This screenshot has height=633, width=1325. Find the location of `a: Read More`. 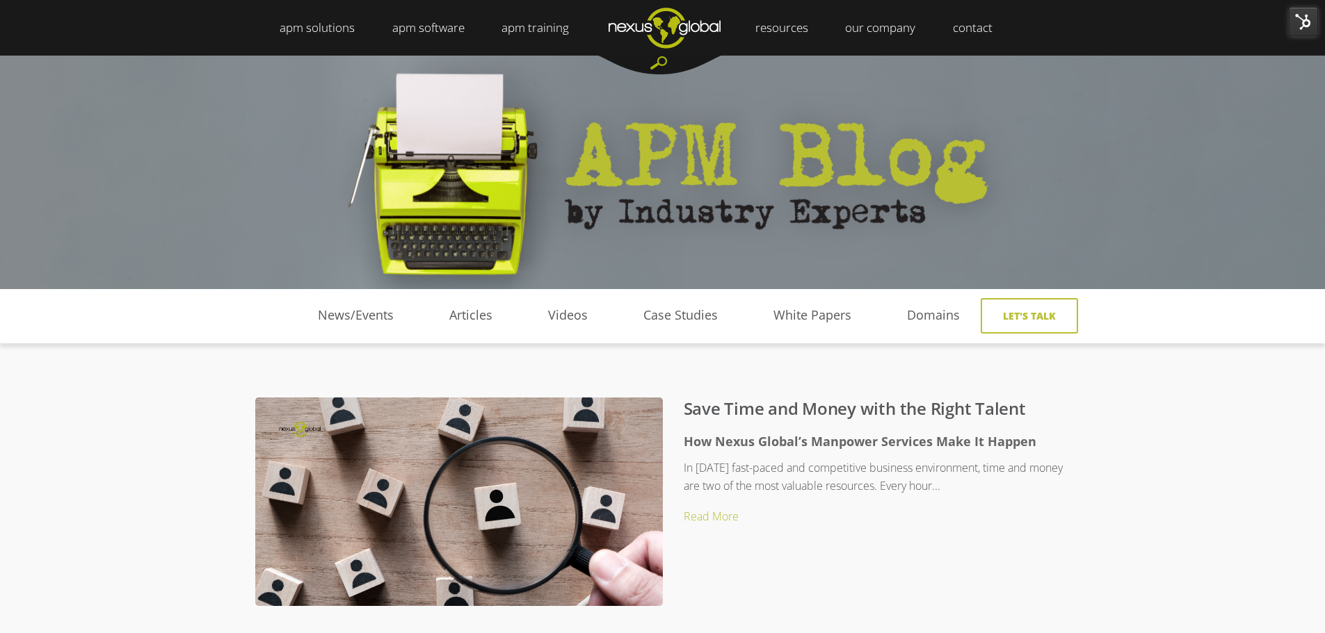

a: Read More is located at coordinates (711, 517).